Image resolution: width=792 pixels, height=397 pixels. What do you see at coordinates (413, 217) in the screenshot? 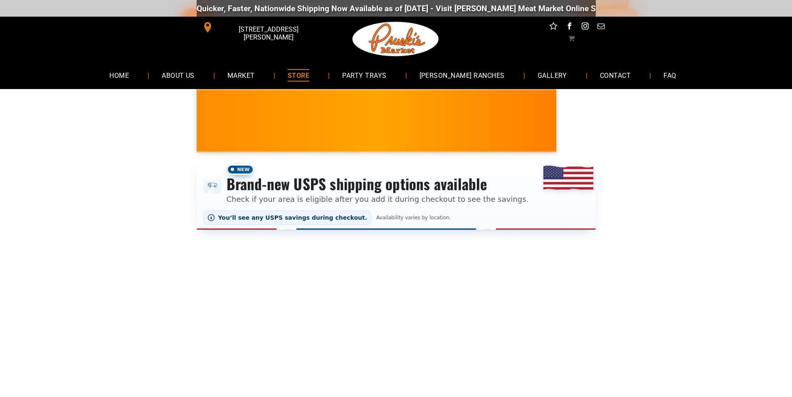
I see `span: Availability varies by location.` at bounding box center [413, 217].